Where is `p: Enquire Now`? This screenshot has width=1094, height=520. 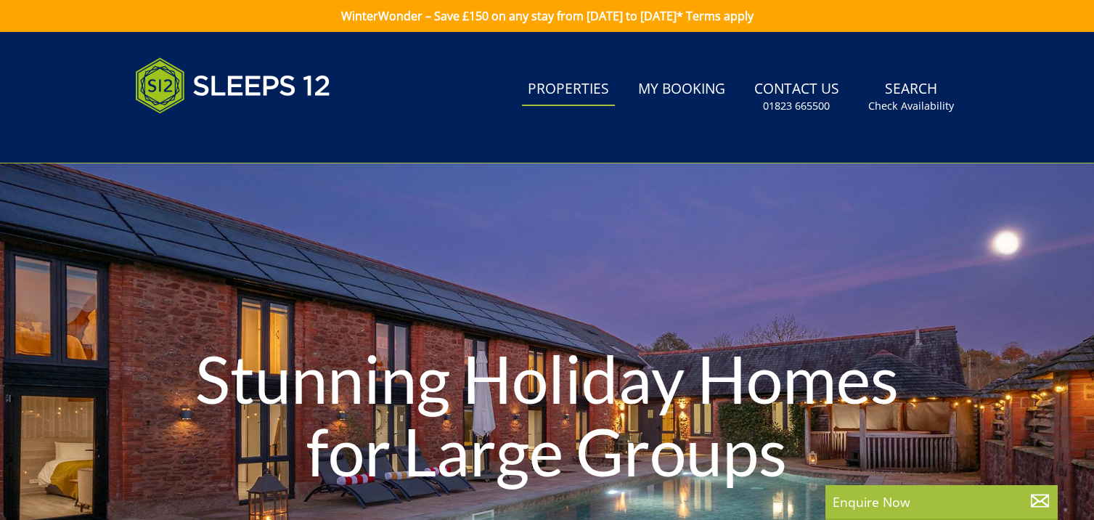 p: Enquire Now is located at coordinates (942, 502).